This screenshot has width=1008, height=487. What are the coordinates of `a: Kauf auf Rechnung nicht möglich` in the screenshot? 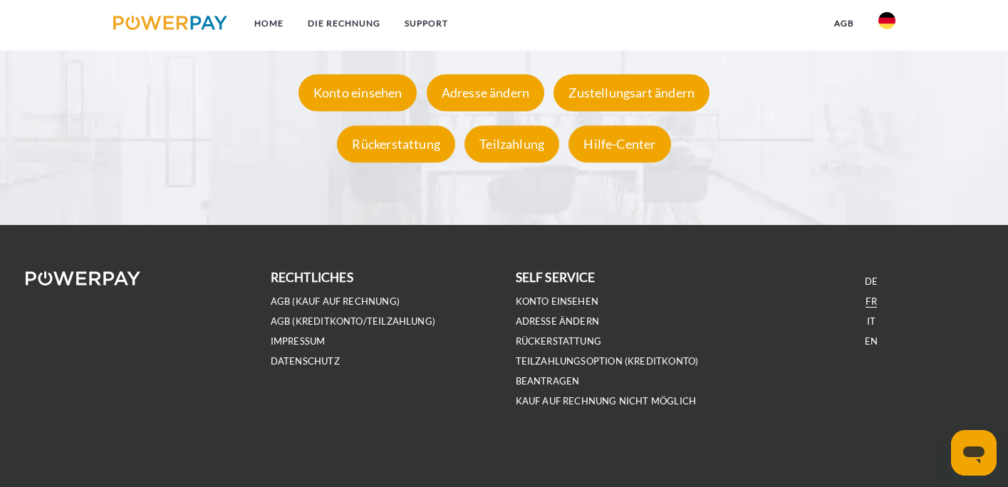 It's located at (606, 401).